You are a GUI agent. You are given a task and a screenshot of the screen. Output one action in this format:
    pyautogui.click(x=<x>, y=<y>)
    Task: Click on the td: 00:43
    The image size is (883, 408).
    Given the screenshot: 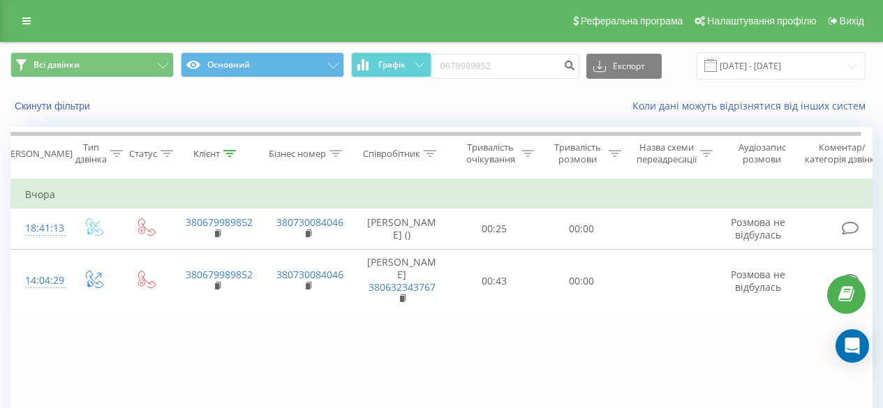 What is the action you would take?
    pyautogui.click(x=494, y=281)
    